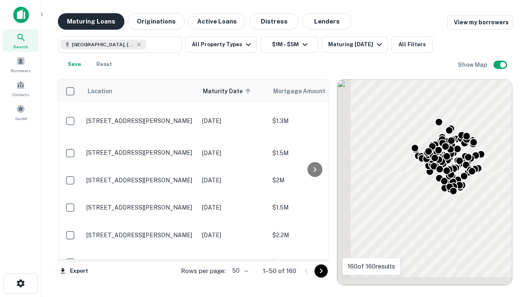 The width and height of the screenshot is (529, 297). I want to click on span: Search, so click(21, 47).